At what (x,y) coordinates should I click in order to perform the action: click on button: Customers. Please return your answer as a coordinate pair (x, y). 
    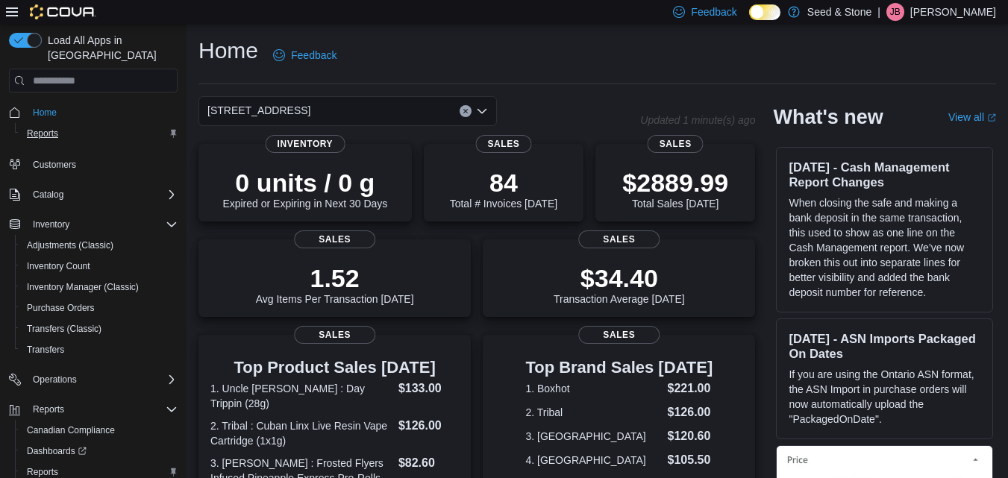
    Looking at the image, I should click on (93, 163).